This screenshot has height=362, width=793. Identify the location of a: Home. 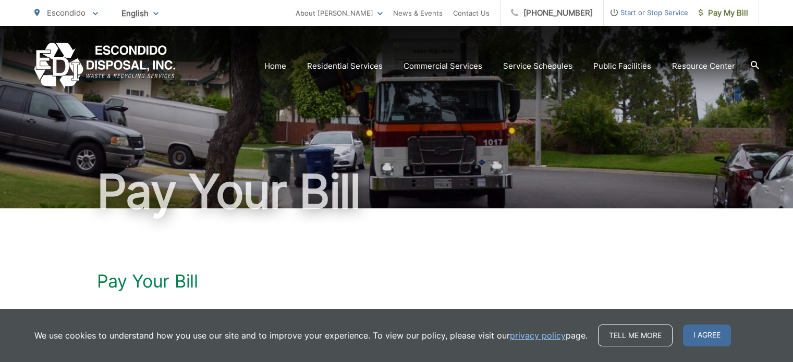
(275, 66).